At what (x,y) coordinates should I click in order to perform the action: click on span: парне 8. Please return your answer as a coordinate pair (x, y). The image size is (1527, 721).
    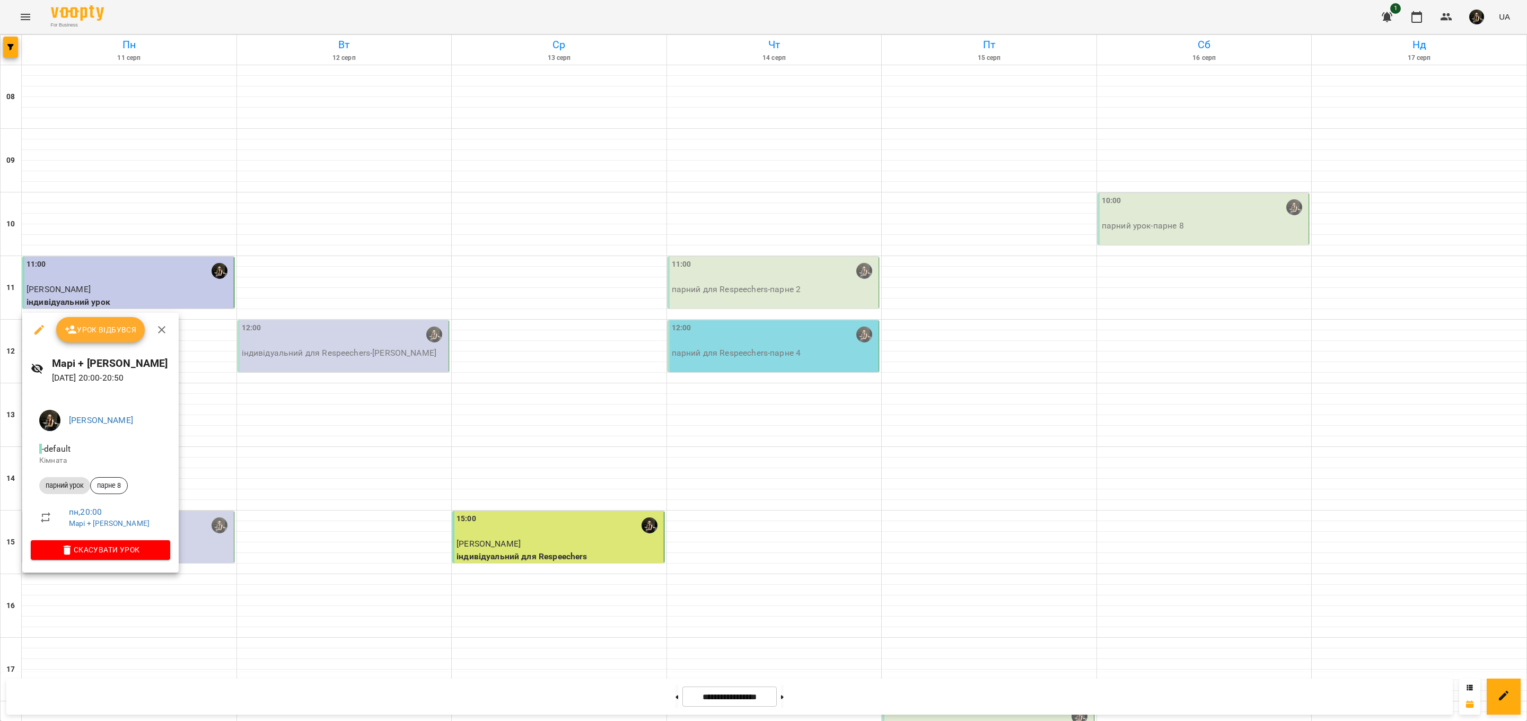
    Looking at the image, I should click on (109, 486).